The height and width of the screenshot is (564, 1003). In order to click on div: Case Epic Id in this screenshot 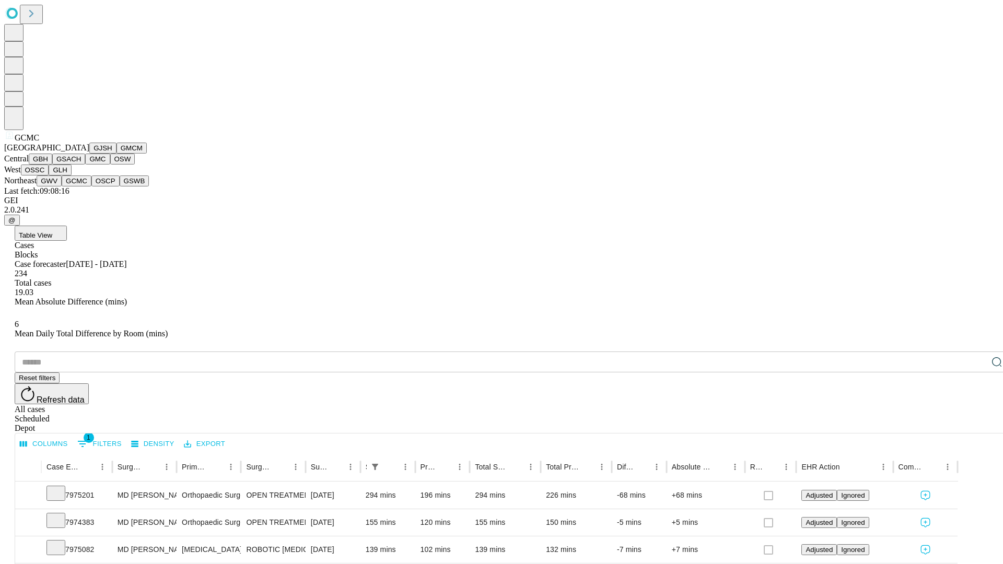, I will do `click(63, 467)`.